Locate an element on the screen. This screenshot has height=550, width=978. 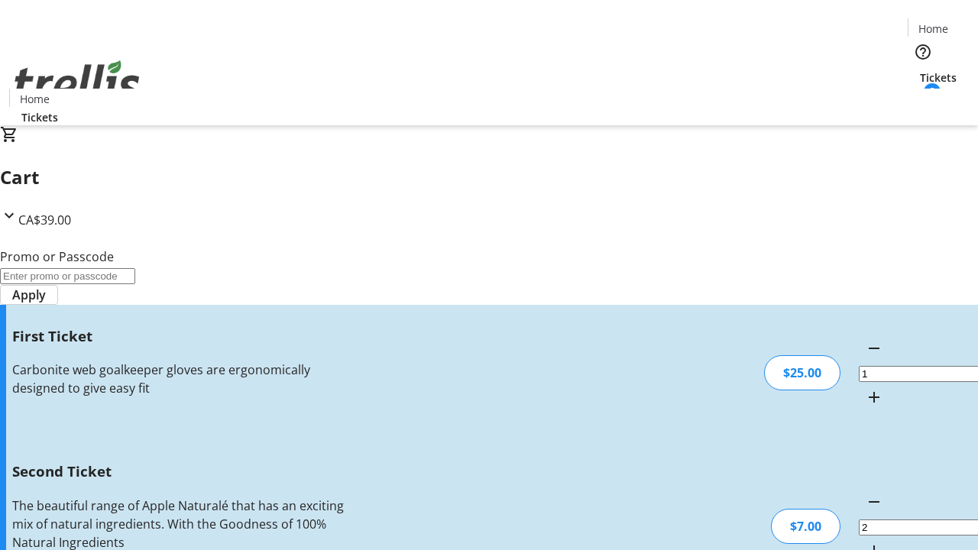
div: $25.00 is located at coordinates (802, 373).